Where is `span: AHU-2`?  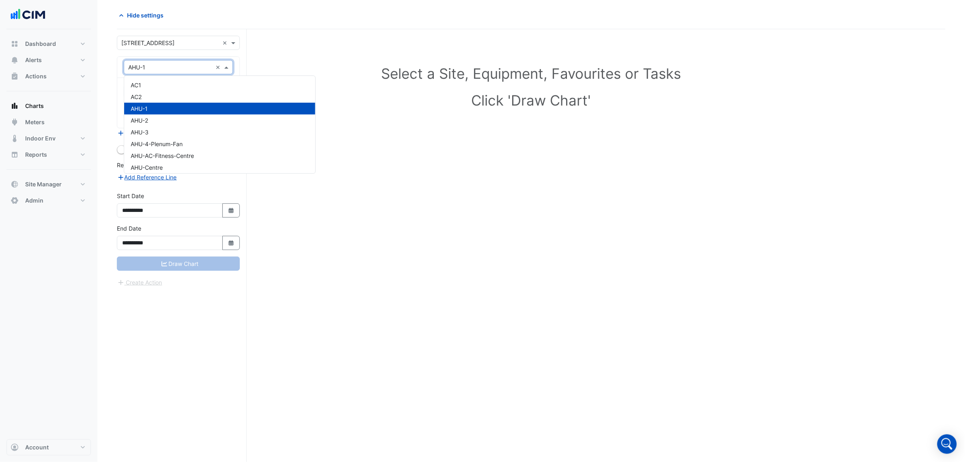
span: AHU-2 is located at coordinates (139, 120).